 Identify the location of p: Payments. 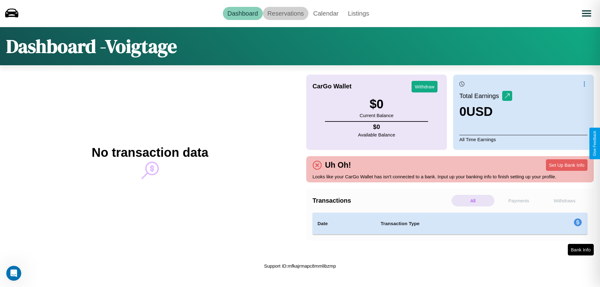
(519, 201).